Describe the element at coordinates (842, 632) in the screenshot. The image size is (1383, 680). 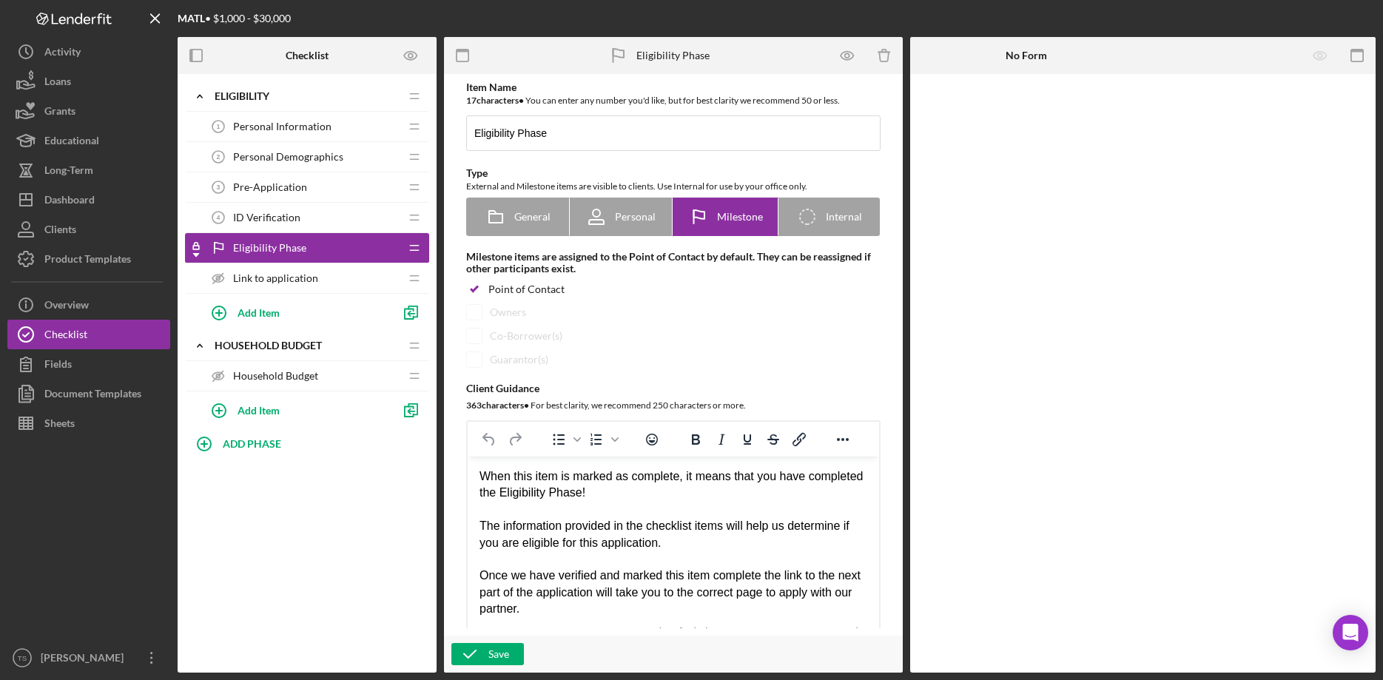
I see `button: 64 words` at that location.